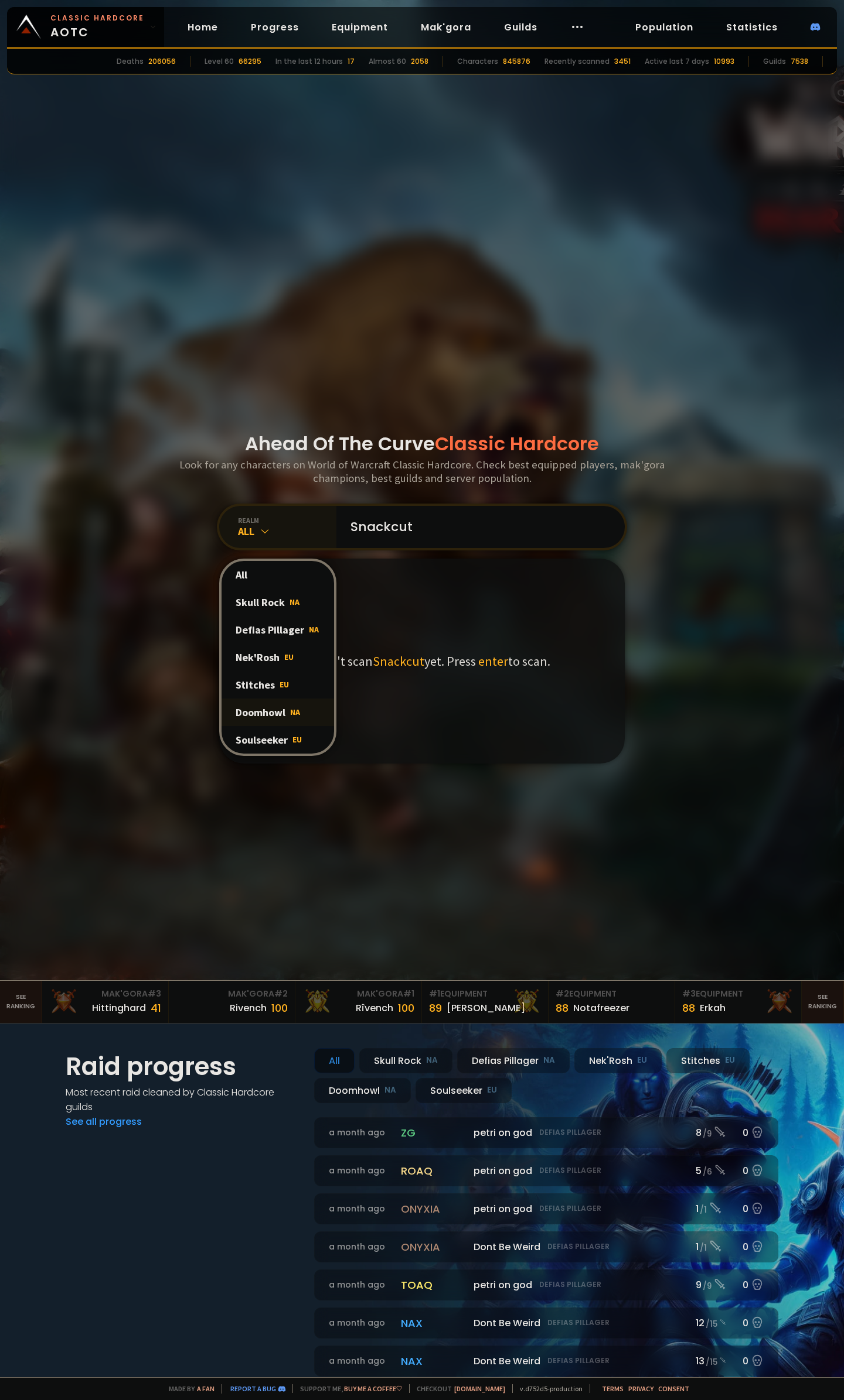 The image size is (844, 1400). What do you see at coordinates (104, 1121) in the screenshot?
I see `a: See all progress` at bounding box center [104, 1121].